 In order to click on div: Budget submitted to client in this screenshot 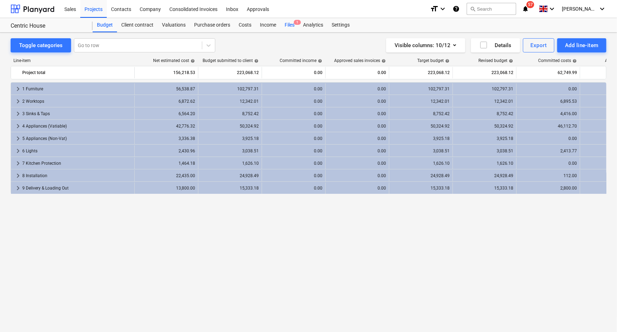, I will do `click(231, 61)`.